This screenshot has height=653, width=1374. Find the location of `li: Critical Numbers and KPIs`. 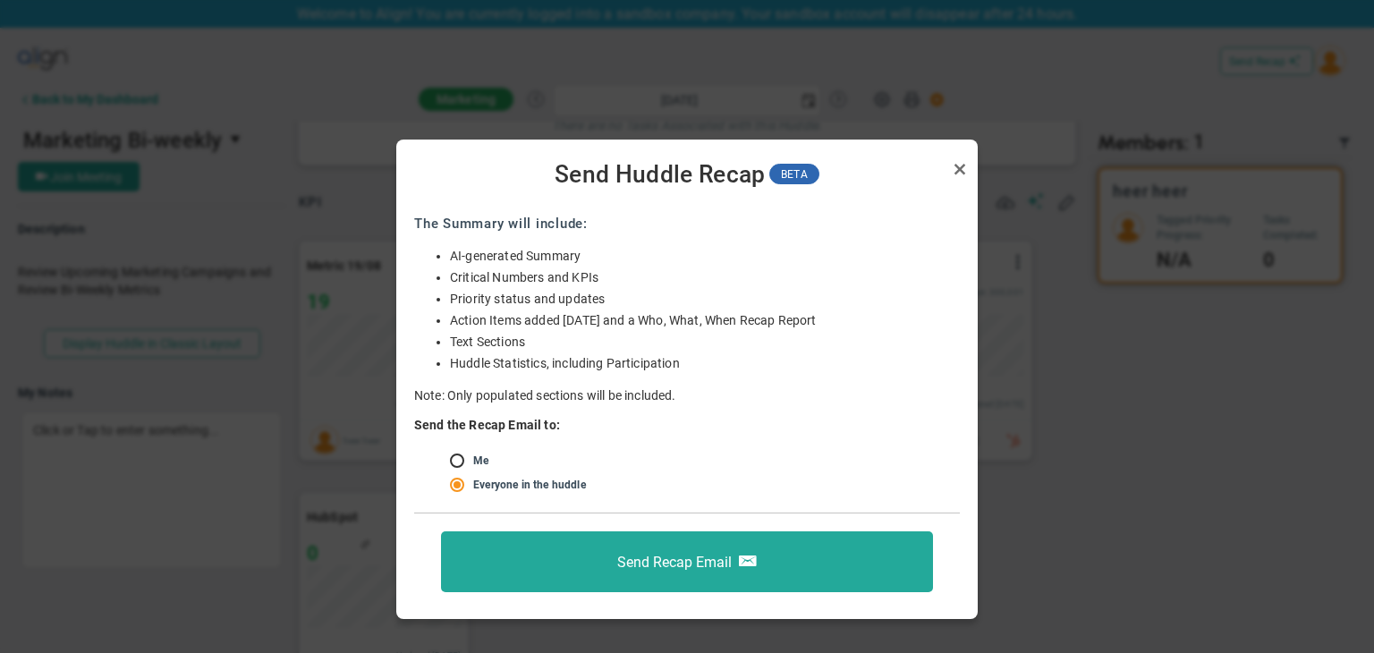

li: Critical Numbers and KPIs is located at coordinates (705, 277).